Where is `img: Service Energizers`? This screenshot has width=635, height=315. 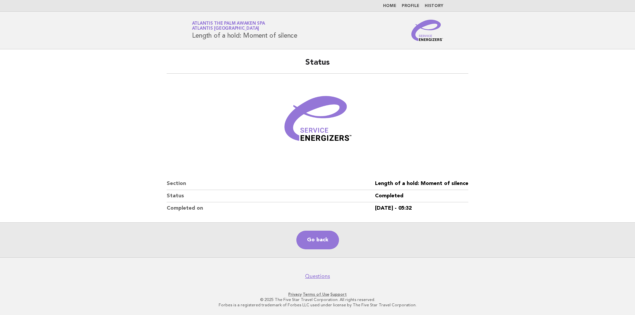
img: Service Energizers is located at coordinates (427, 30).